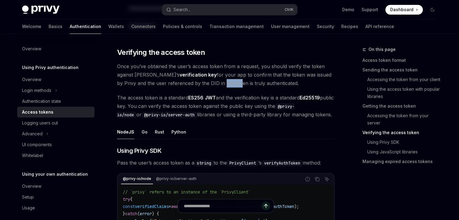  What do you see at coordinates (56, 208) in the screenshot?
I see `a: Usage` at bounding box center [56, 208].